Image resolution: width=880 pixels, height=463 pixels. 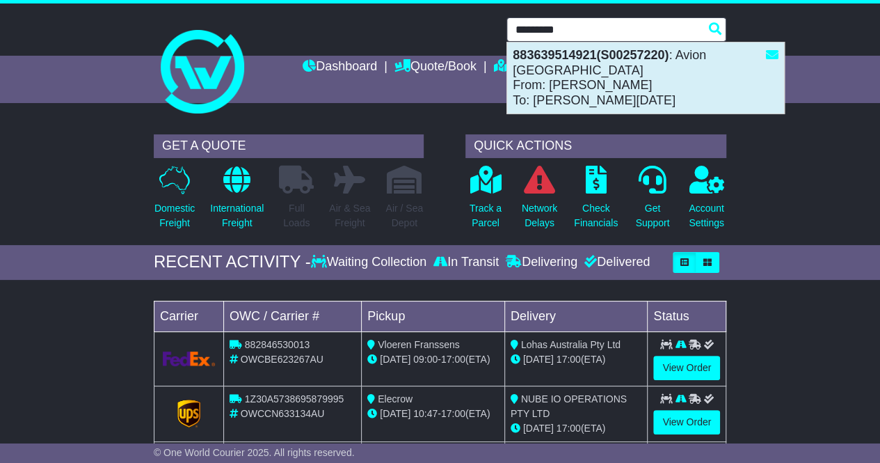 I want to click on a: InternationalFreight, so click(x=237, y=201).